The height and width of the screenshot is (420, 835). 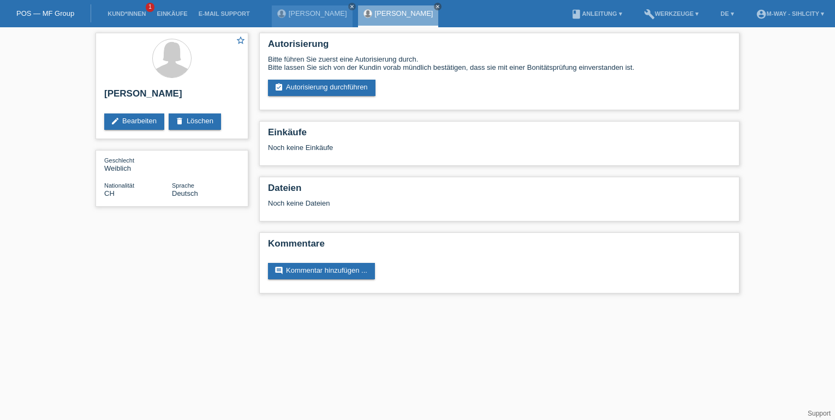 I want to click on i: comment, so click(x=279, y=271).